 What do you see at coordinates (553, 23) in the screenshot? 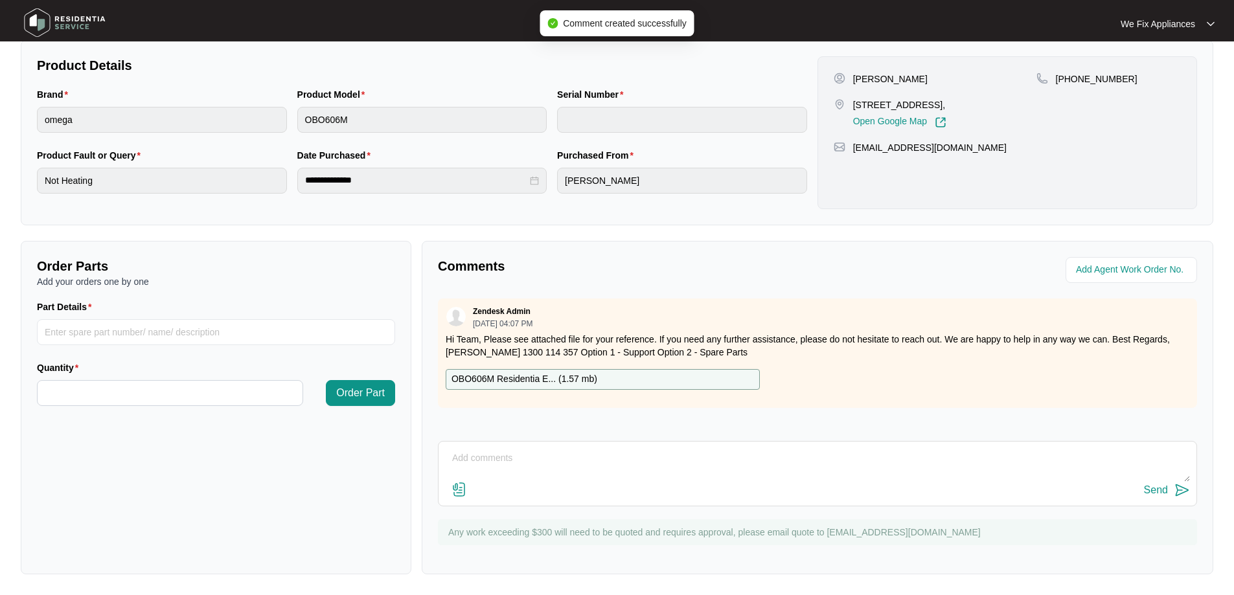
I see `span: check-circle` at bounding box center [553, 23].